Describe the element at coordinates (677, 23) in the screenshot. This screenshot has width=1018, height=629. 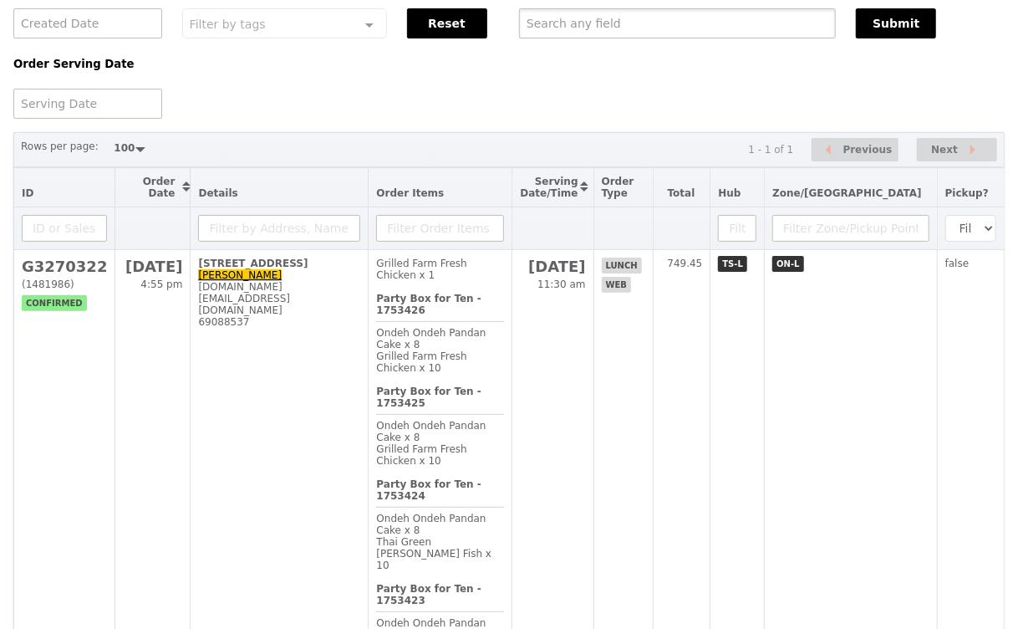
I see `input: Search any field` at that location.